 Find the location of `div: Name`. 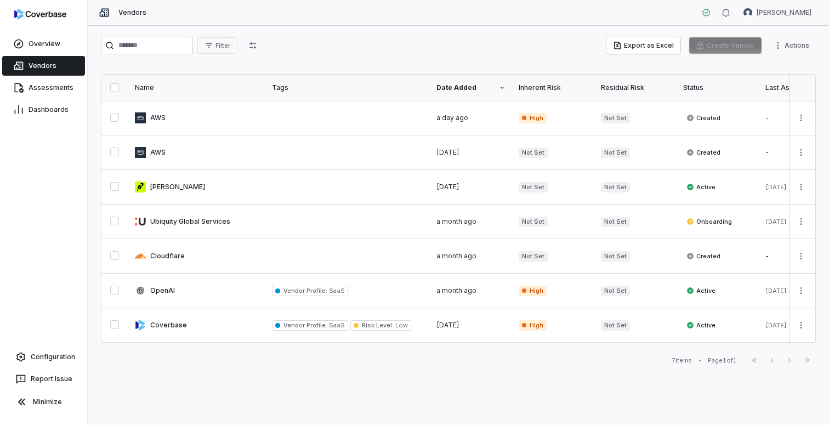

div: Name is located at coordinates (197, 88).